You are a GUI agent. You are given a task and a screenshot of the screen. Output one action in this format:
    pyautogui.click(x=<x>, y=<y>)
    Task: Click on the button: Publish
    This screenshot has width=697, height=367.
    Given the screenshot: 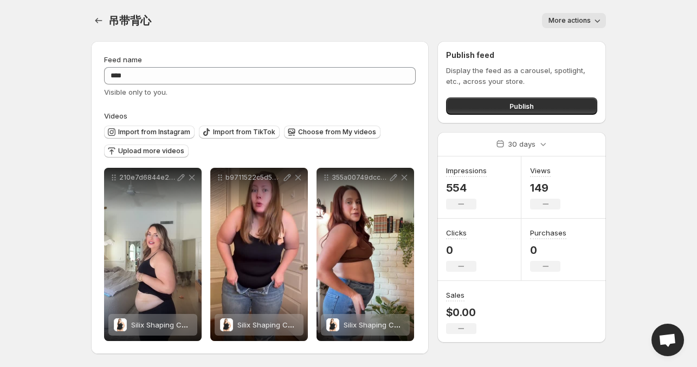 What is the action you would take?
    pyautogui.click(x=521, y=106)
    